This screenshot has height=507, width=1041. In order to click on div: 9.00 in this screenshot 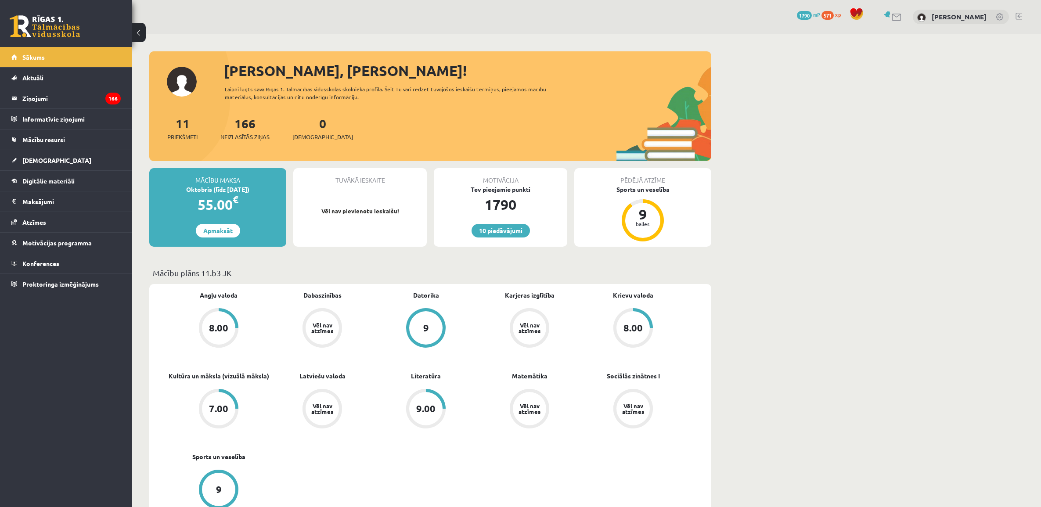, I will do `click(426, 409)`.